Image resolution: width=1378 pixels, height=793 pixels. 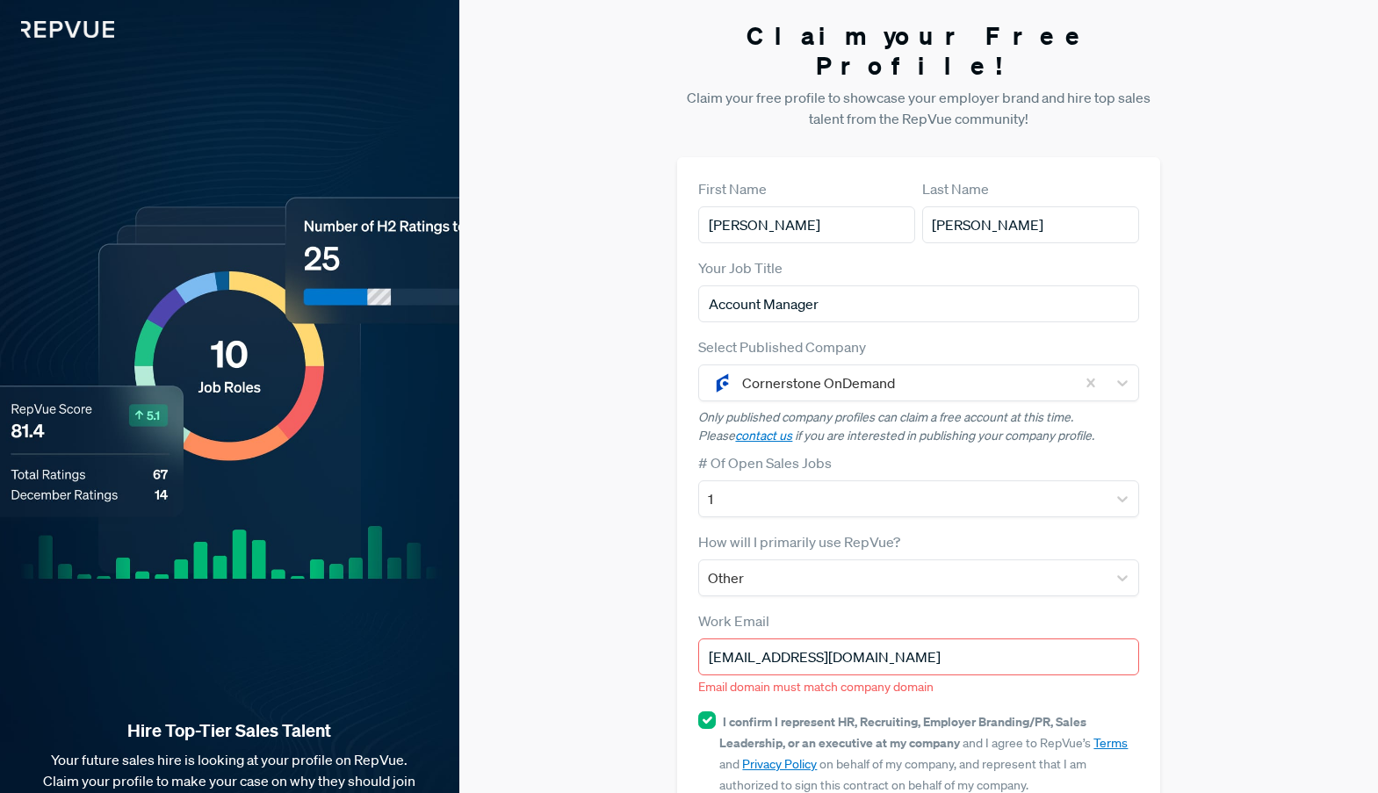 What do you see at coordinates (733, 621) in the screenshot?
I see `label: Work Email` at bounding box center [733, 621].